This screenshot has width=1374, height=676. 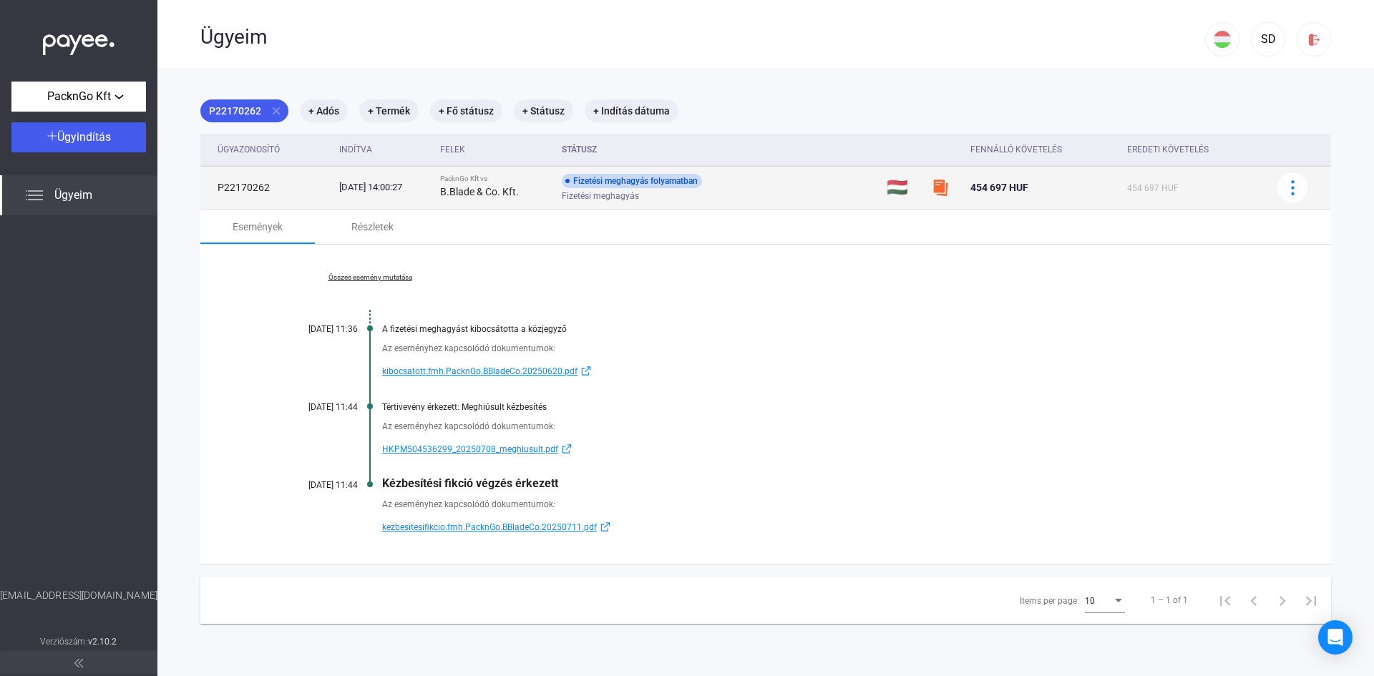 I want to click on img: HU, so click(x=1222, y=39).